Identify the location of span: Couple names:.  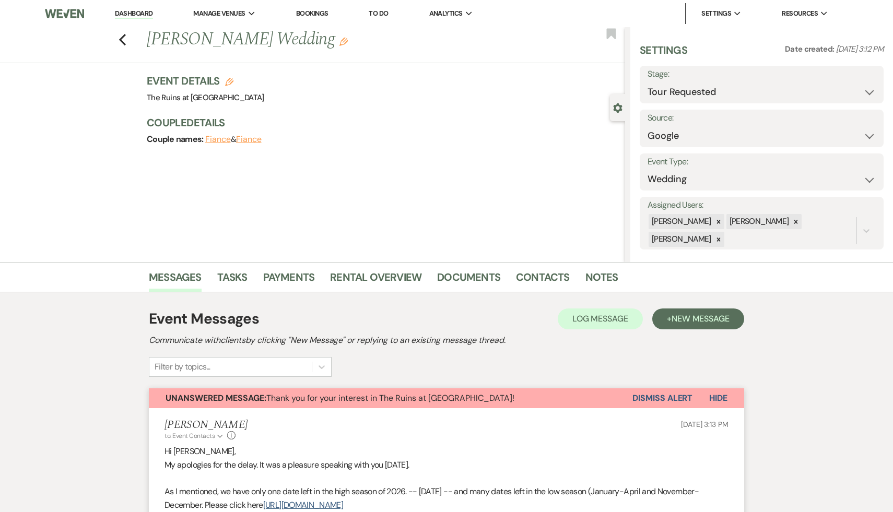
(176, 139).